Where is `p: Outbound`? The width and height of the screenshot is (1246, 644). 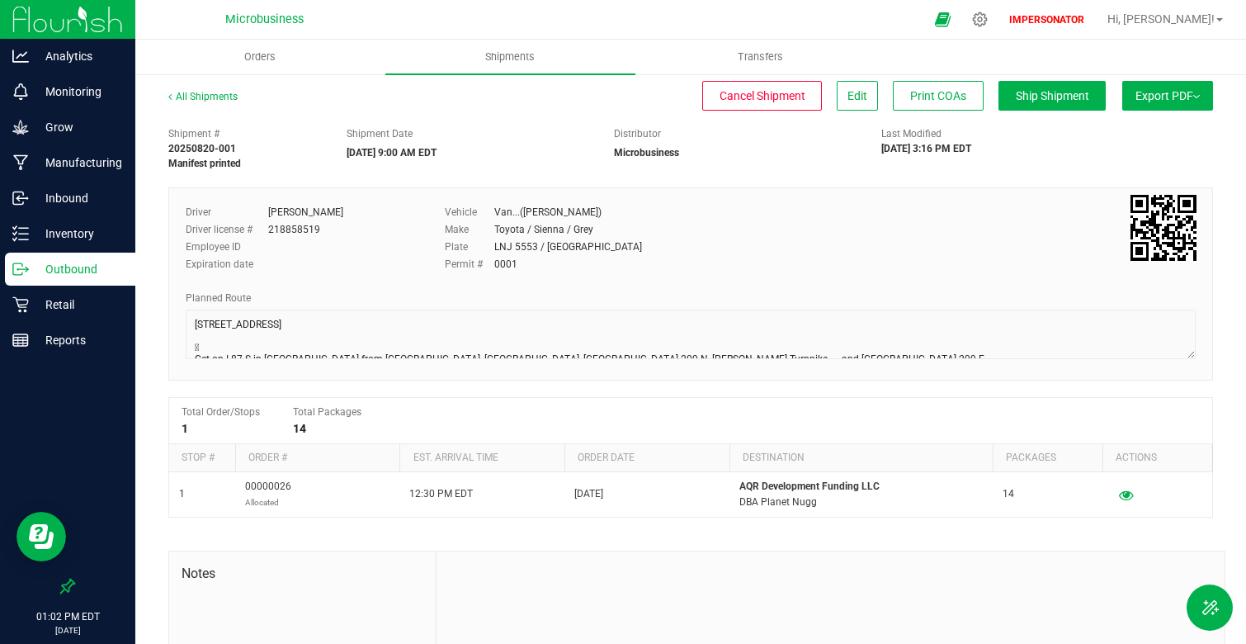
p: Outbound is located at coordinates (78, 269).